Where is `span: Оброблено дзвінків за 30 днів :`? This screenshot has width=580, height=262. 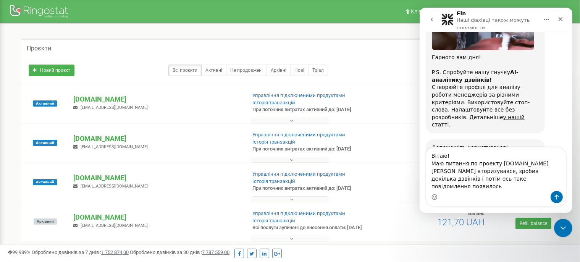
span: Оброблено дзвінків за 30 днів : is located at coordinates (179, 252).